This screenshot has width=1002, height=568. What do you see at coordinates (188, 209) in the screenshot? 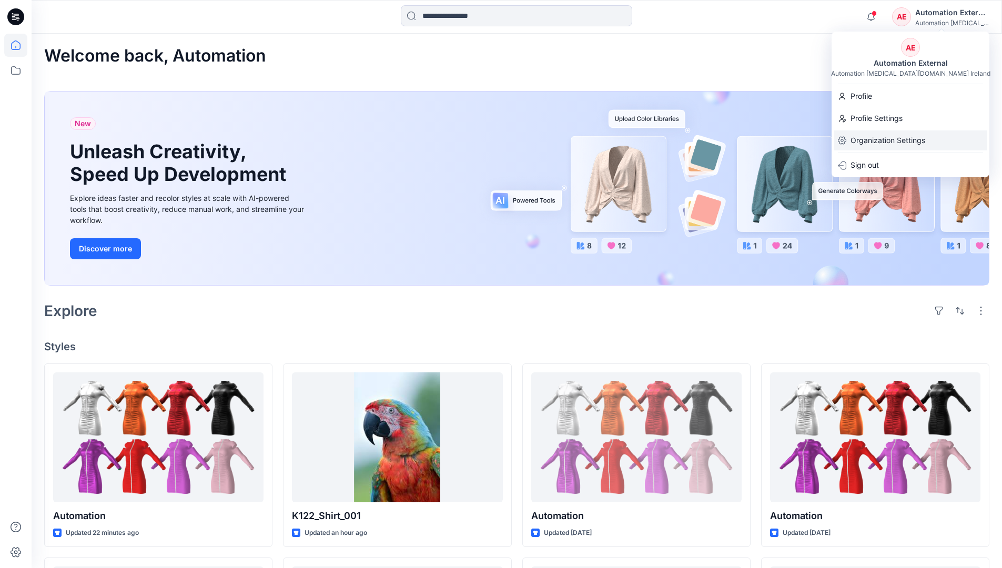
I see `div: Explore ideas faster and recolor styles at scale with AI-powered tools that boost creativity, red...` at bounding box center [188, 209].